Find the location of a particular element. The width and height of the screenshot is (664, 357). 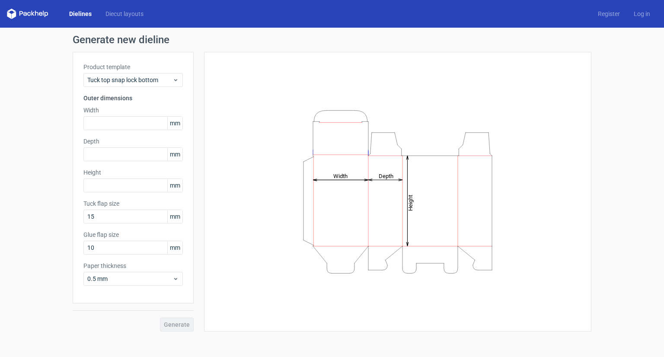

label: Glue flap size is located at coordinates (133, 235).